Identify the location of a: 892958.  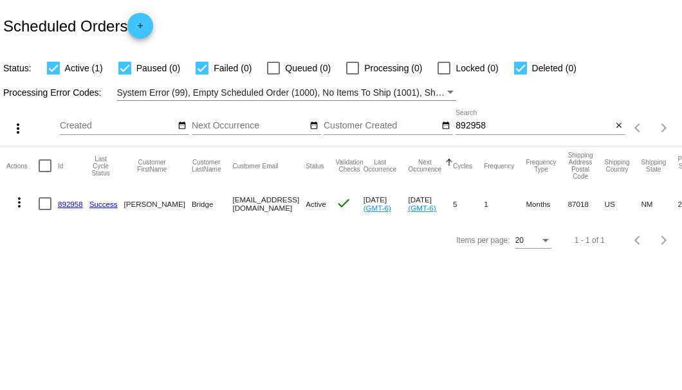
(70, 204).